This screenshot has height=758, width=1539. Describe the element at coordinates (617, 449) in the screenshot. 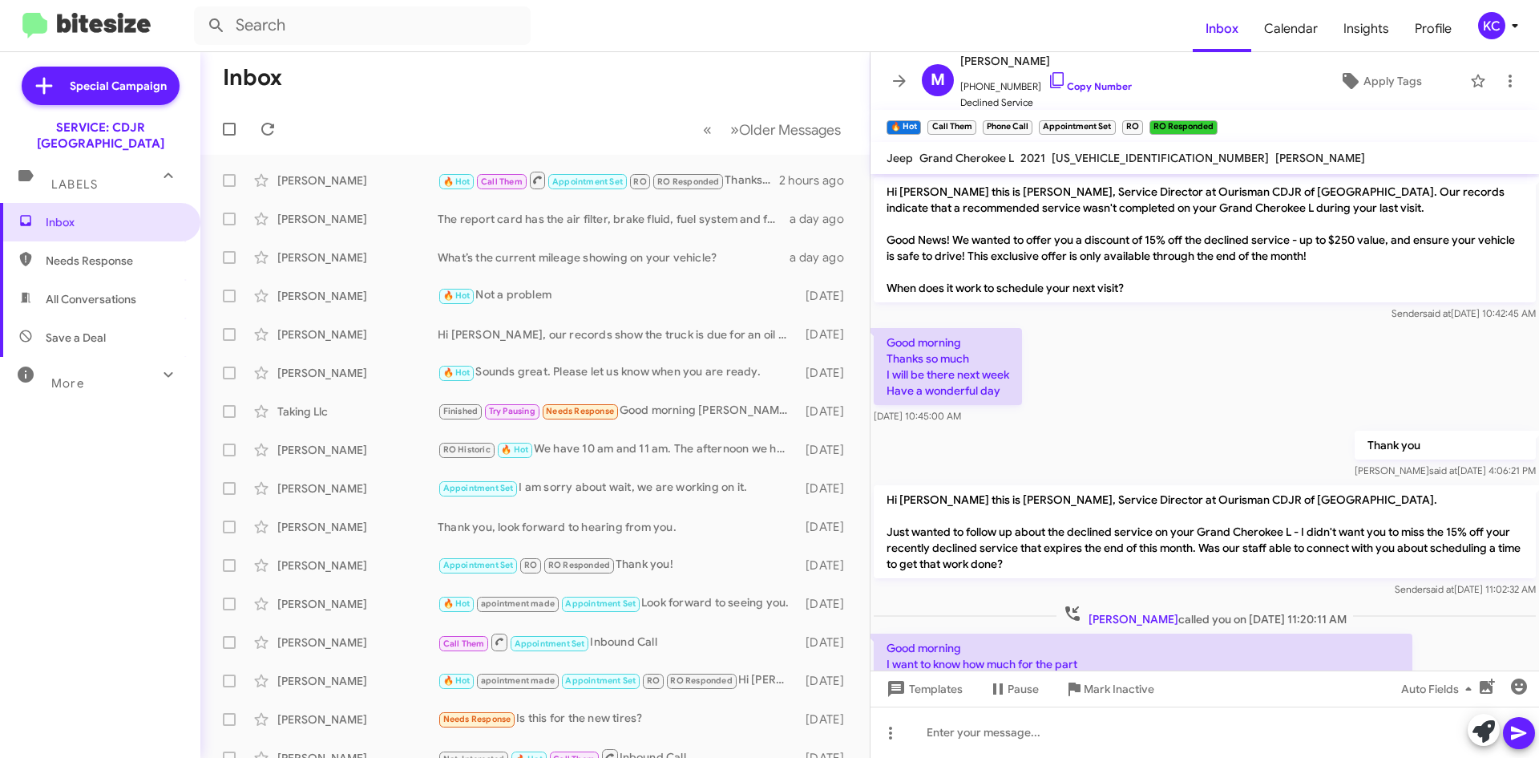

I see `div: We have 10 am and 11 am. The afternoon we have 2 pm or 4pm. What works best for you?` at that location.